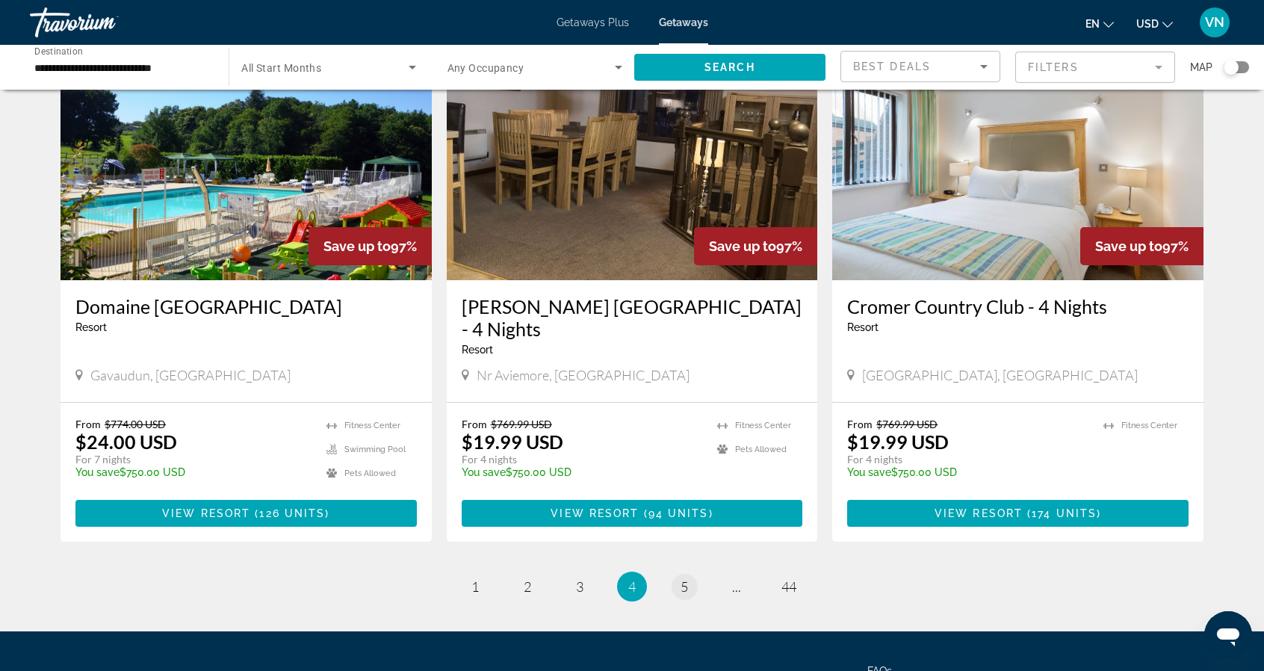 The height and width of the screenshot is (671, 1264). Describe the element at coordinates (632, 513) in the screenshot. I see `button: View Resort(94 units)` at that location.